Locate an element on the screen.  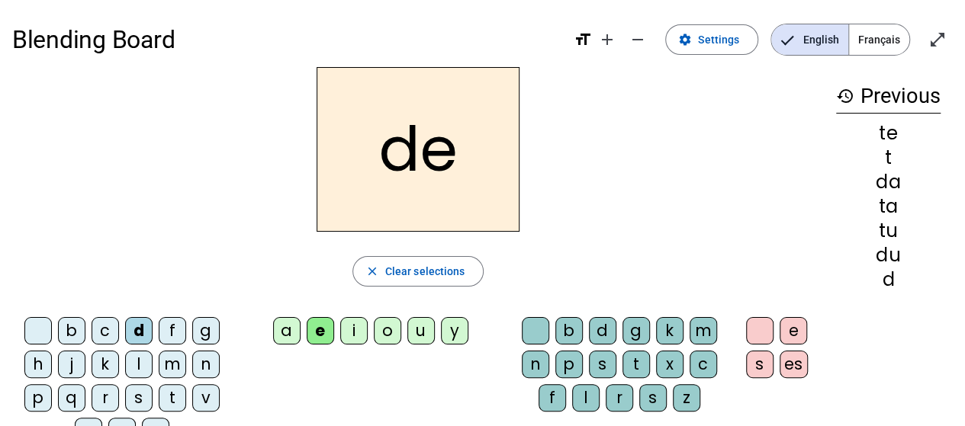
mat-icon: format_size is located at coordinates (583, 40).